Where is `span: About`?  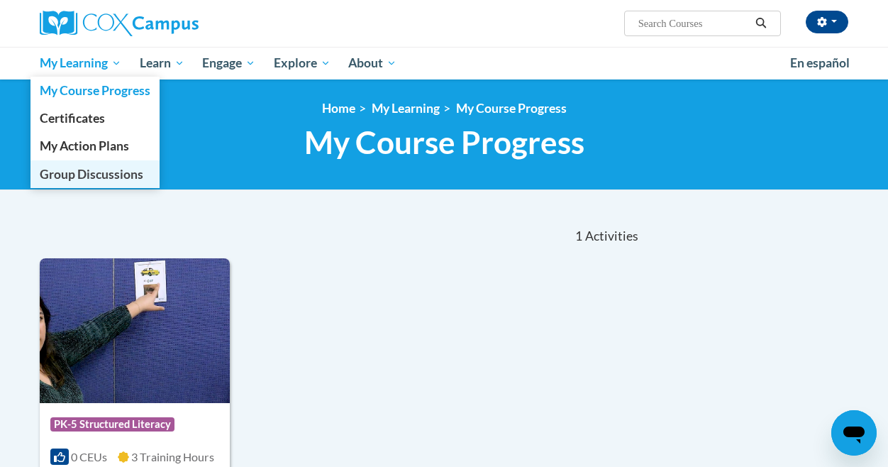 span: About is located at coordinates (372, 63).